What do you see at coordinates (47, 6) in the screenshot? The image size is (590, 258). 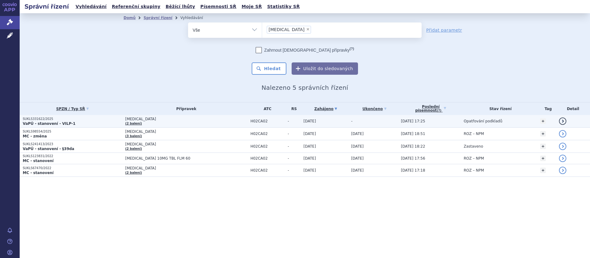 I see `h2: Správní řízení` at bounding box center [47, 6].